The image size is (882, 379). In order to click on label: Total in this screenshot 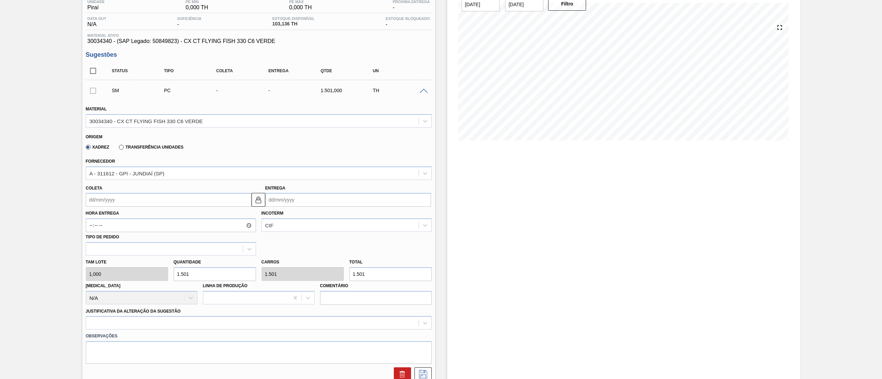, I will do `click(356, 262)`.